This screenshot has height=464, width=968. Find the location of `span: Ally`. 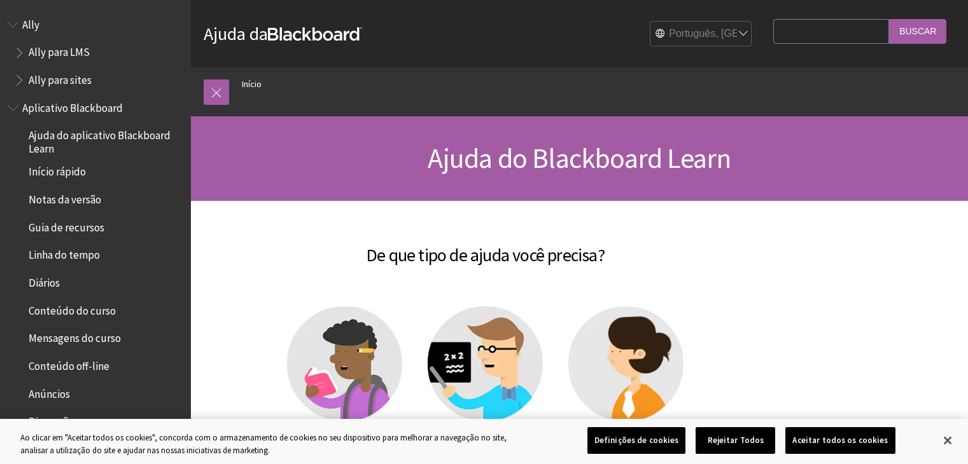

span: Ally is located at coordinates (31, 22).